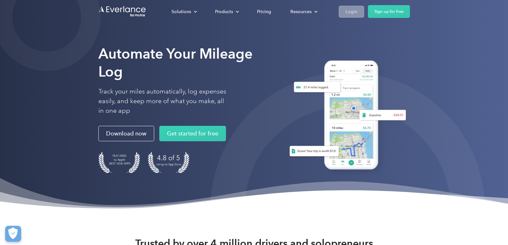 The image size is (508, 245). What do you see at coordinates (126, 134) in the screenshot?
I see `a: Download now` at bounding box center [126, 134].